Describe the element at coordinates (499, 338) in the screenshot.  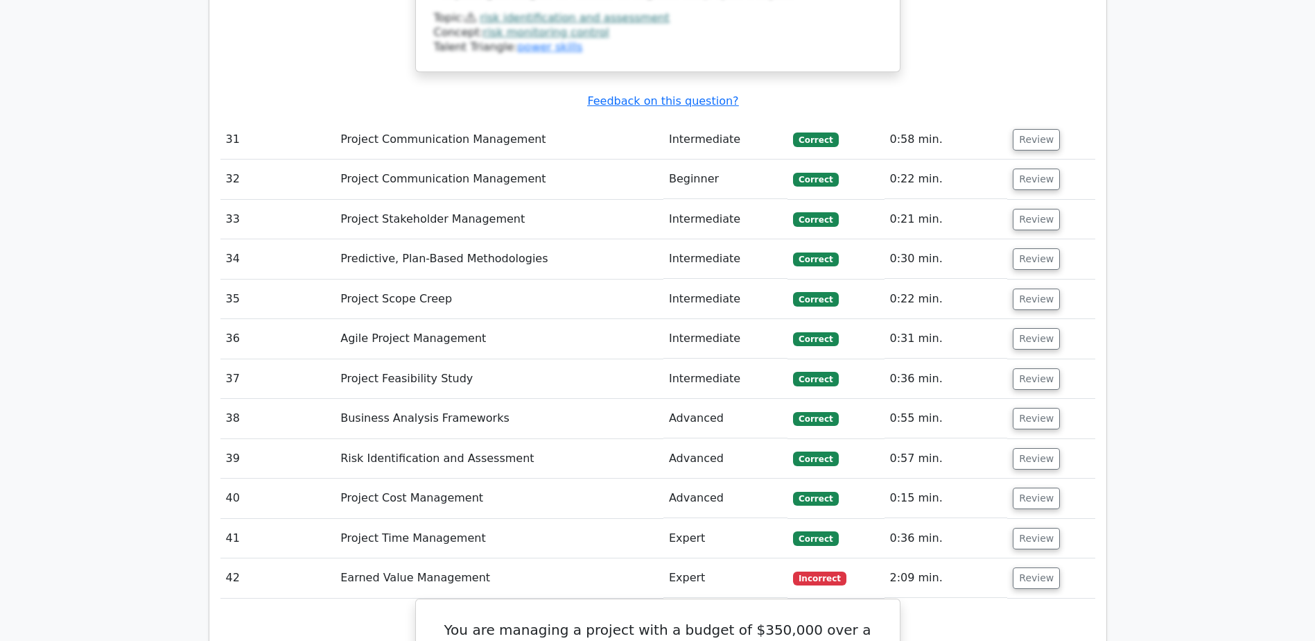
I see `td: Agile Project Management` at that location.